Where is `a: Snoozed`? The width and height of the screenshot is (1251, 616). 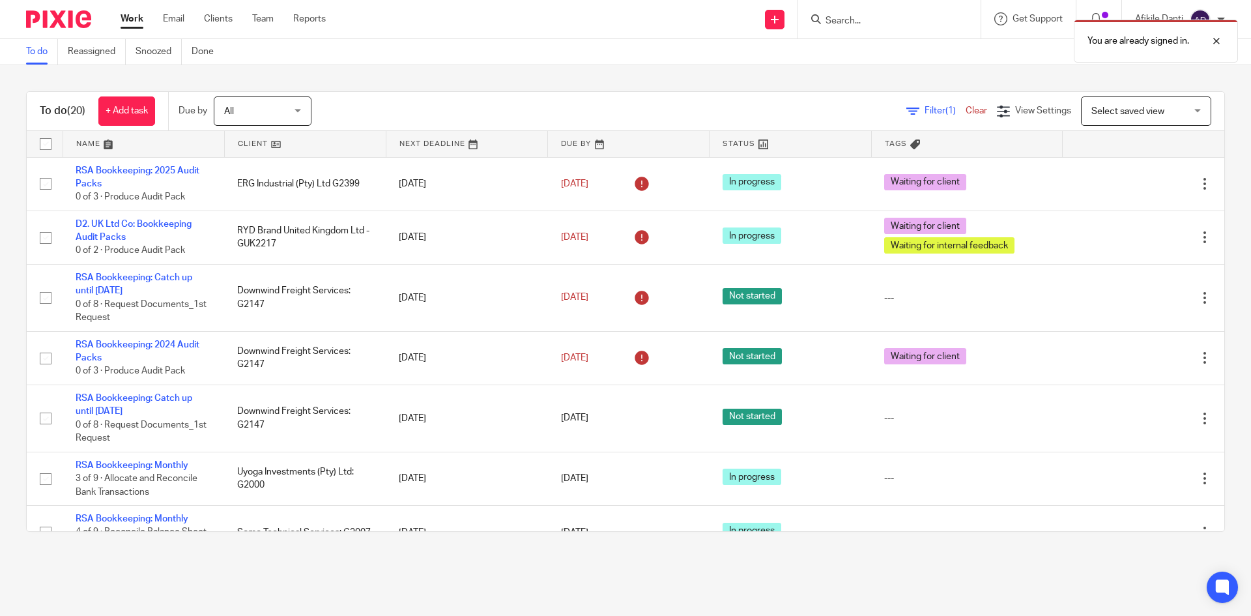 a: Snoozed is located at coordinates (158, 51).